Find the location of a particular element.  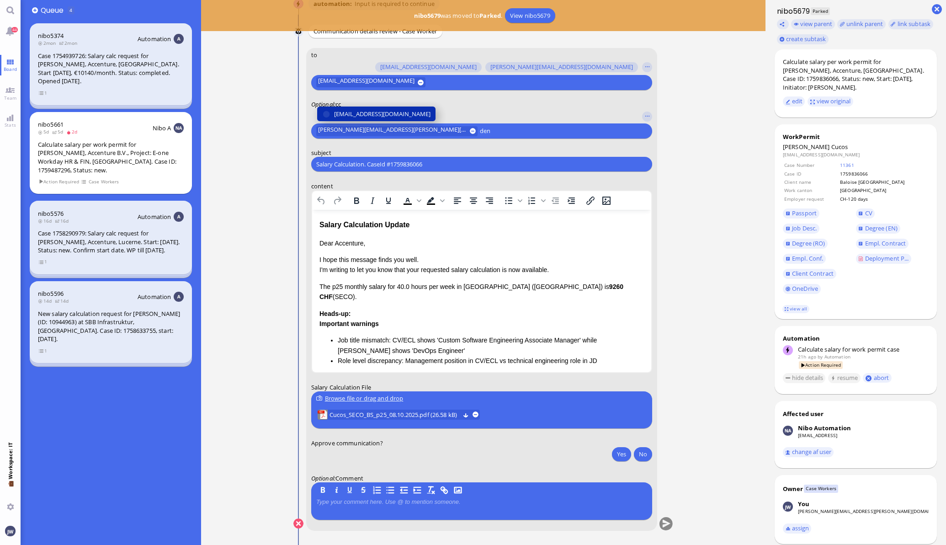

button: view parent is located at coordinates (813, 24).